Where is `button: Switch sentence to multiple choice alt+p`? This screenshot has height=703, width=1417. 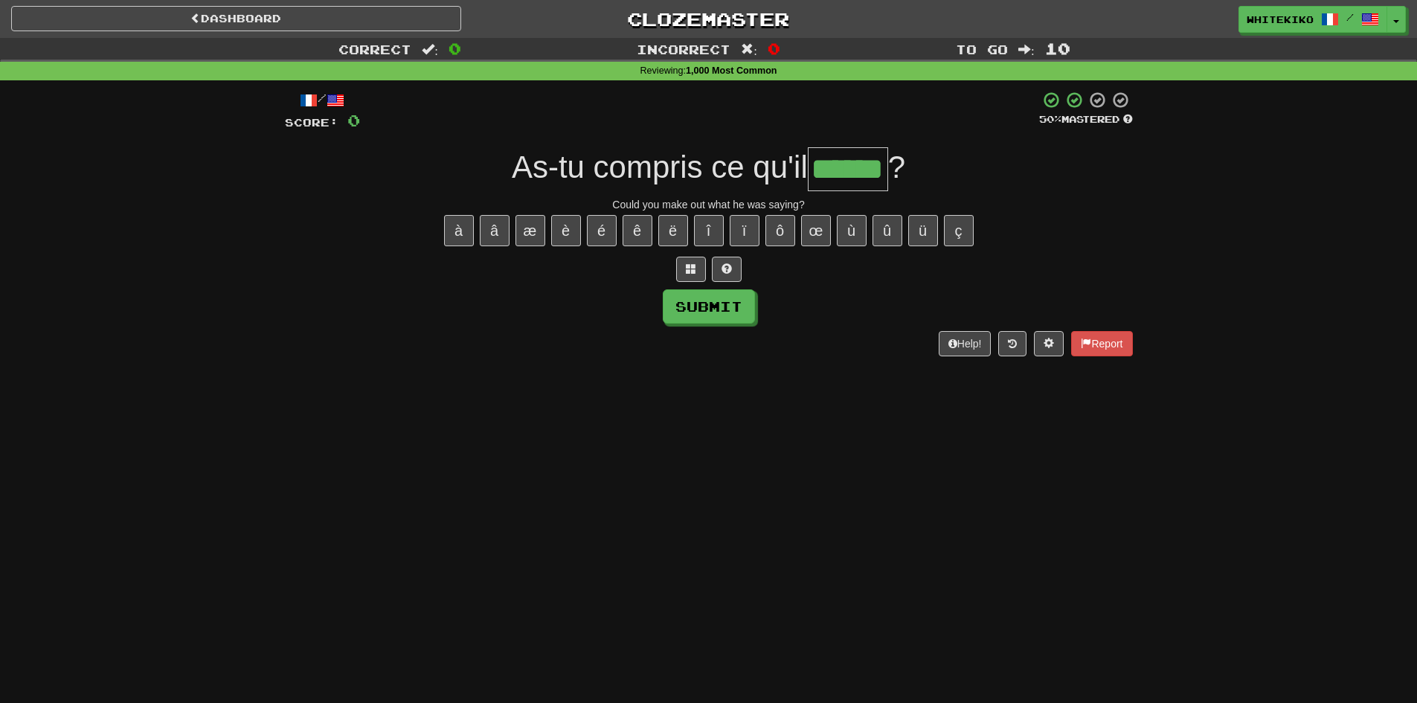 button: Switch sentence to multiple choice alt+p is located at coordinates (691, 269).